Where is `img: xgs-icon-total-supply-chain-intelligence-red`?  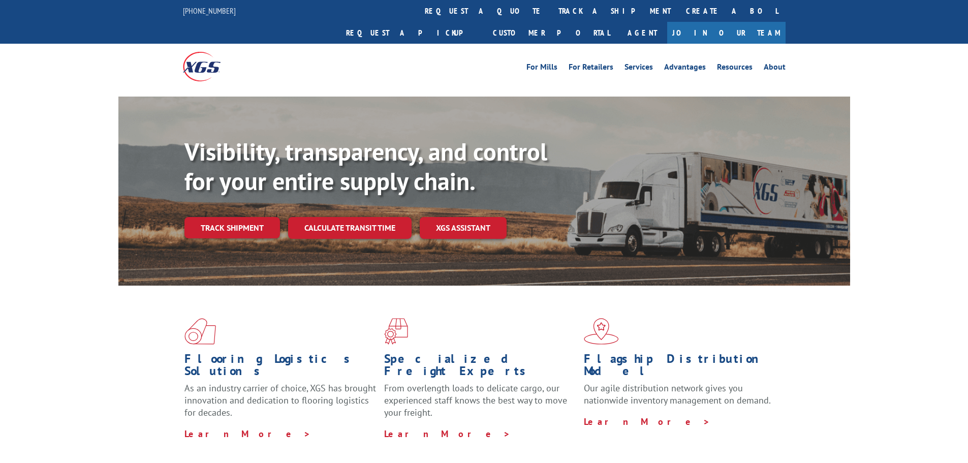
img: xgs-icon-total-supply-chain-intelligence-red is located at coordinates (200, 331).